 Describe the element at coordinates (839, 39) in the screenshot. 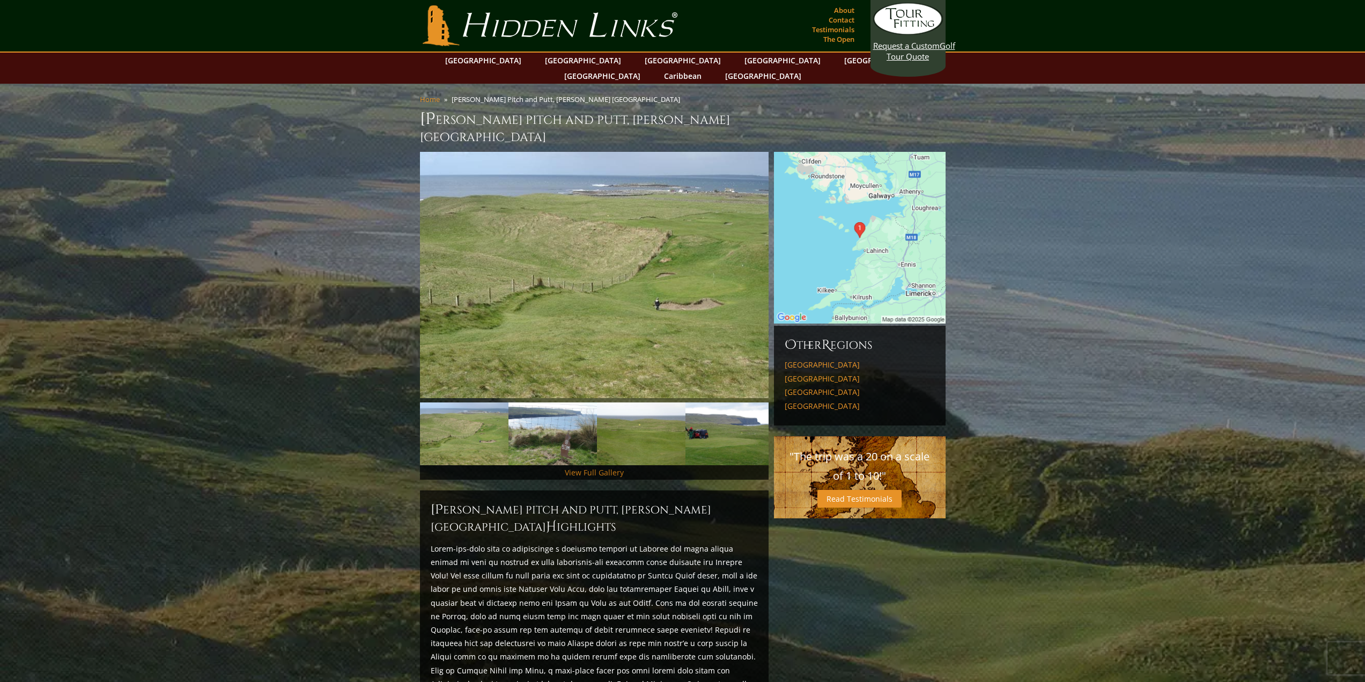

I see `a: The Open` at that location.